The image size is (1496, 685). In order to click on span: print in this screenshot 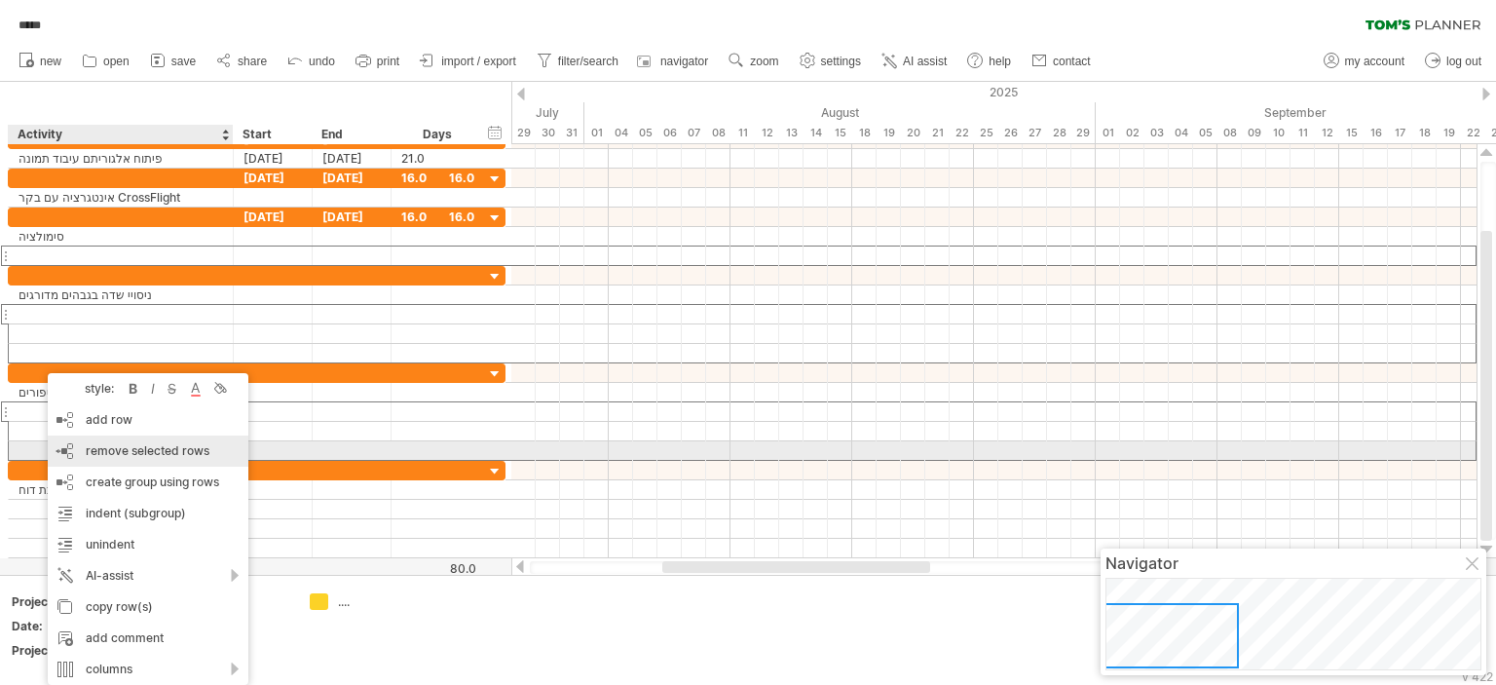, I will do `click(388, 61)`.